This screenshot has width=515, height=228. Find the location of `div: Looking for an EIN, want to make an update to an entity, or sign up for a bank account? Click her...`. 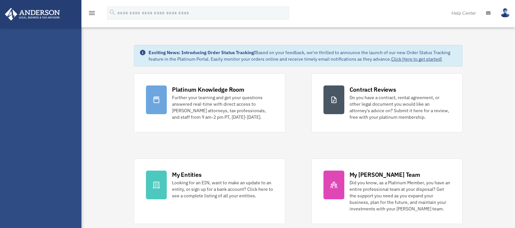

div: Looking for an EIN, want to make an update to an entity, or sign up for a bank account? Click her... is located at coordinates (222, 189).